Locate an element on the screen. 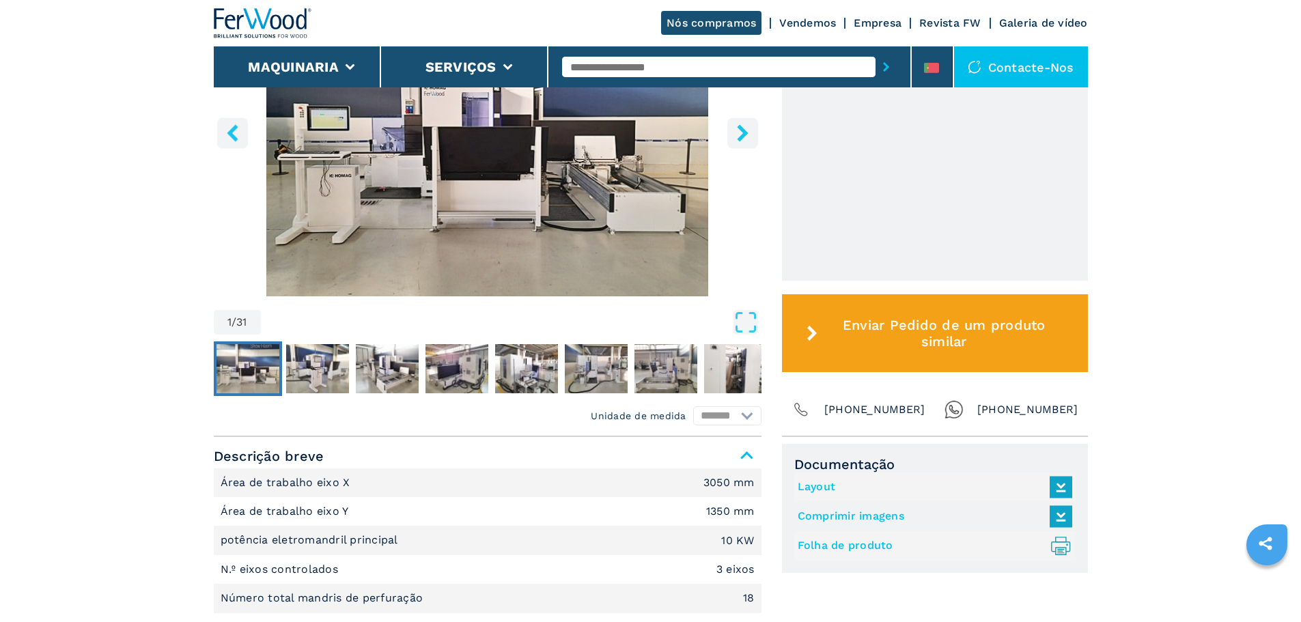  button: submit-button is located at coordinates (886, 67).